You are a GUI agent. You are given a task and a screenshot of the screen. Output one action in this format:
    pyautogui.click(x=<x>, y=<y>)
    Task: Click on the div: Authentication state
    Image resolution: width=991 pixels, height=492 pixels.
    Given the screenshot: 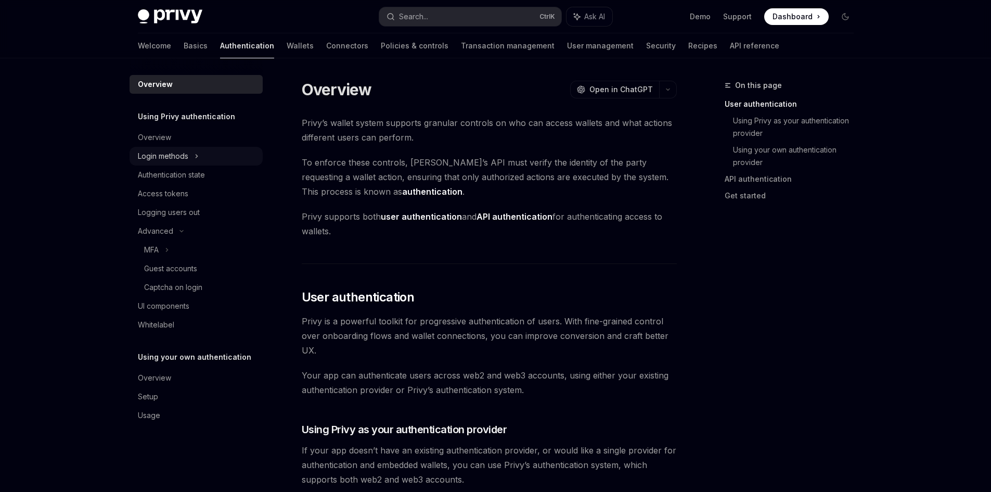 What is the action you would take?
    pyautogui.click(x=171, y=175)
    